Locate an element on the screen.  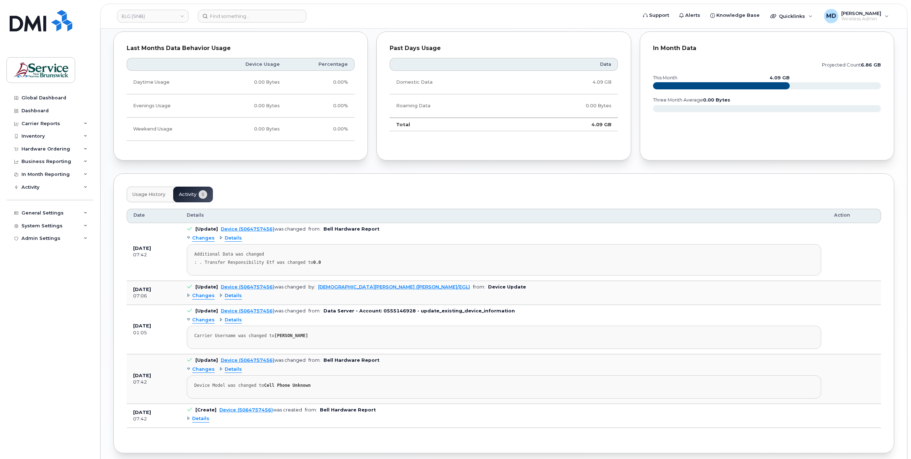
span: Quicklinks is located at coordinates (792, 16).